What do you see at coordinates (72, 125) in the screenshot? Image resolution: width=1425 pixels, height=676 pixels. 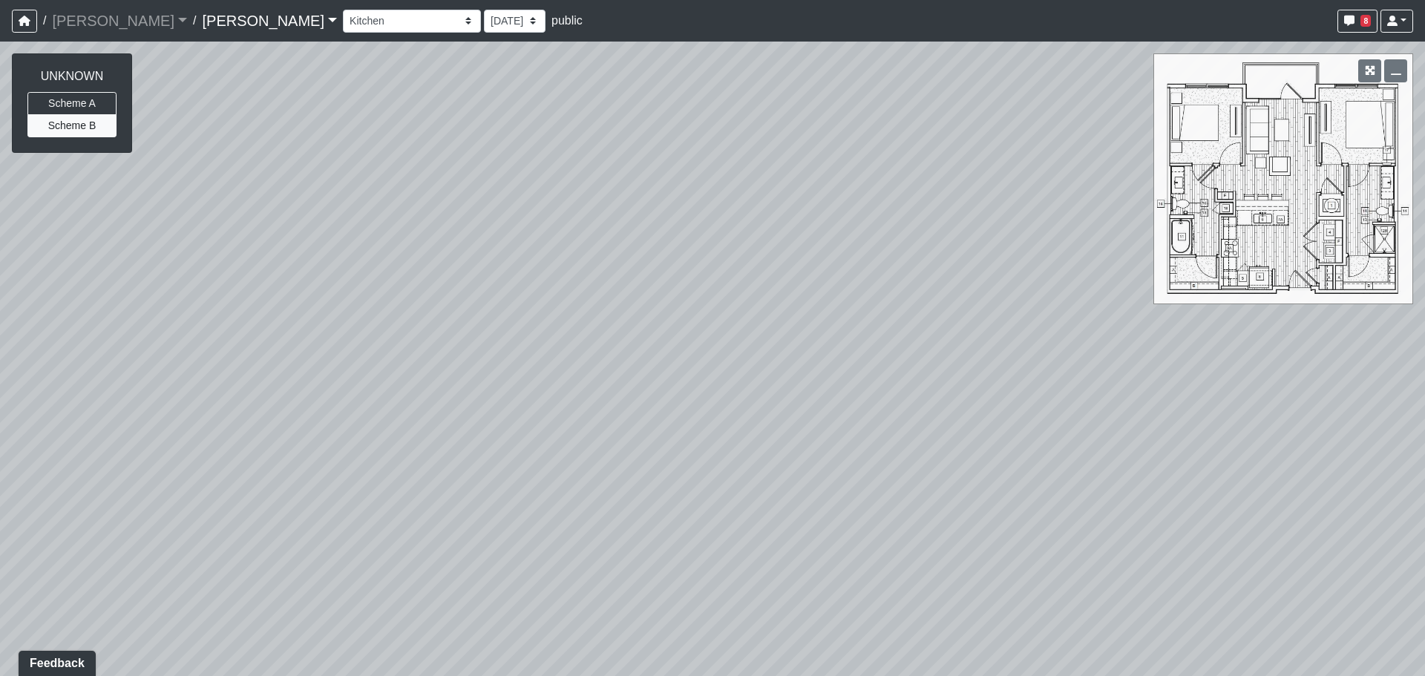 I see `button: Scheme B` at bounding box center [72, 125].